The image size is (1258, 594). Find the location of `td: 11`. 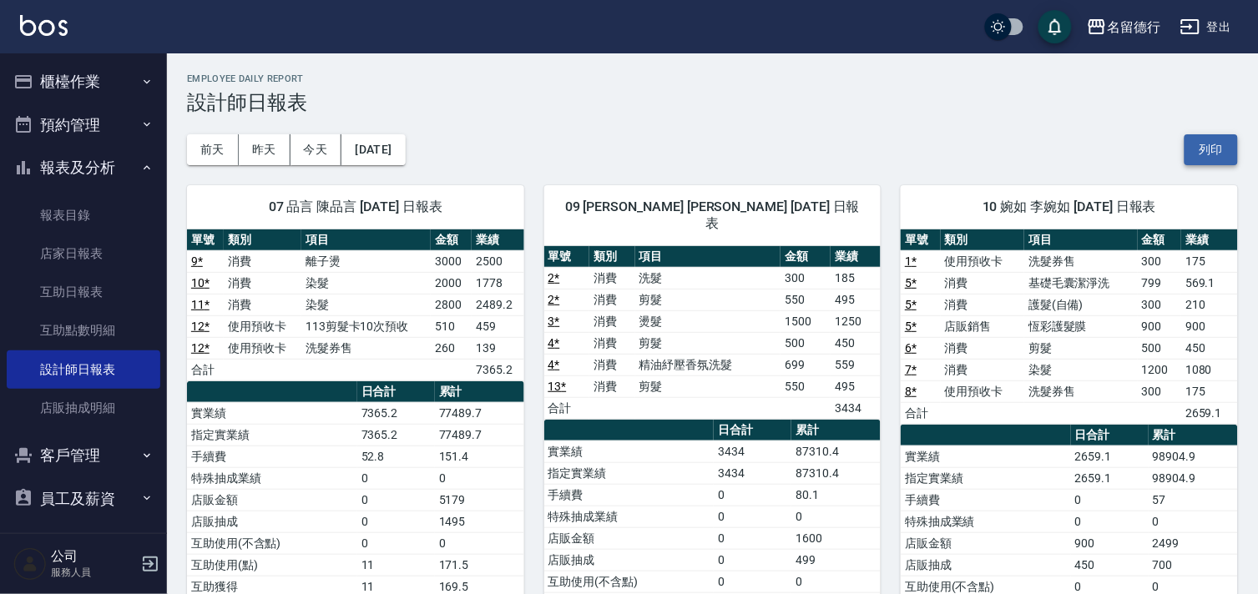

td: 11 is located at coordinates (396, 565).